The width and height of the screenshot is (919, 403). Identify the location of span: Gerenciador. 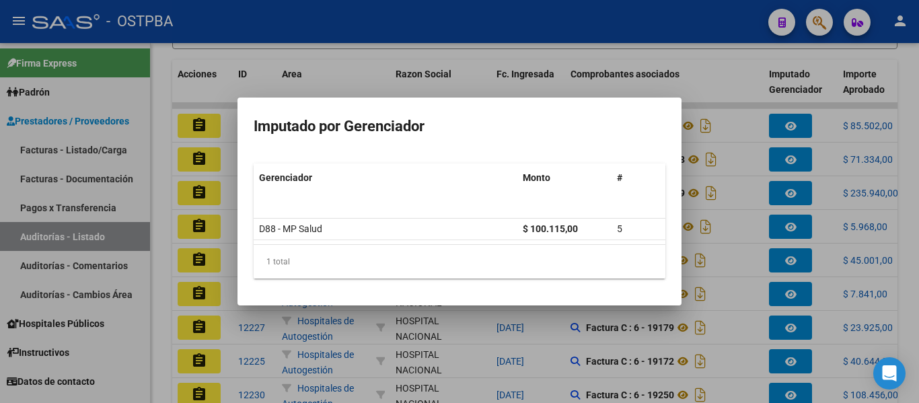
(285, 178).